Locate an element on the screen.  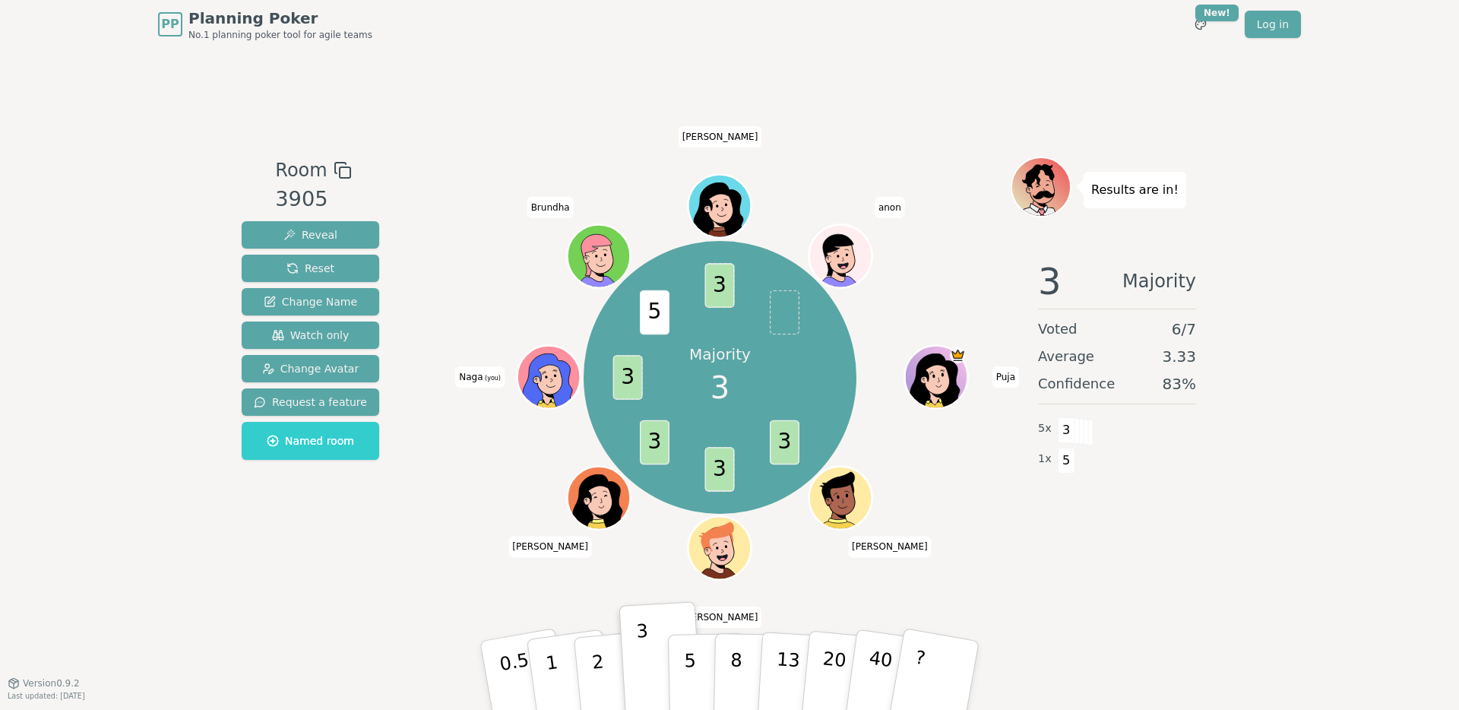
span: (you) is located at coordinates (492, 378).